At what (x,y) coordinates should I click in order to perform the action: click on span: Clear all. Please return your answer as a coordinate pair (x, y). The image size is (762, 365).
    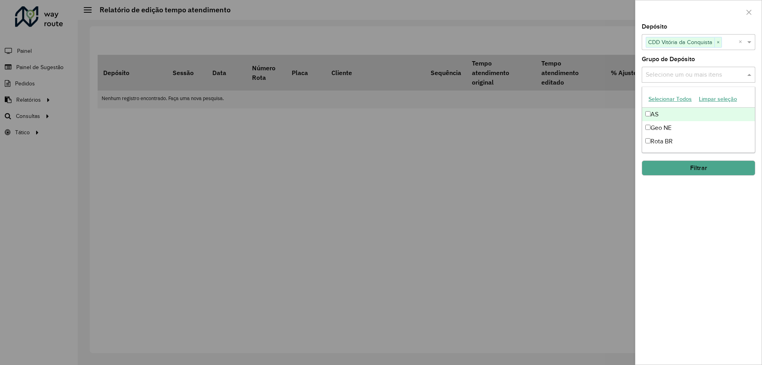
    Looking at the image, I should click on (742, 42).